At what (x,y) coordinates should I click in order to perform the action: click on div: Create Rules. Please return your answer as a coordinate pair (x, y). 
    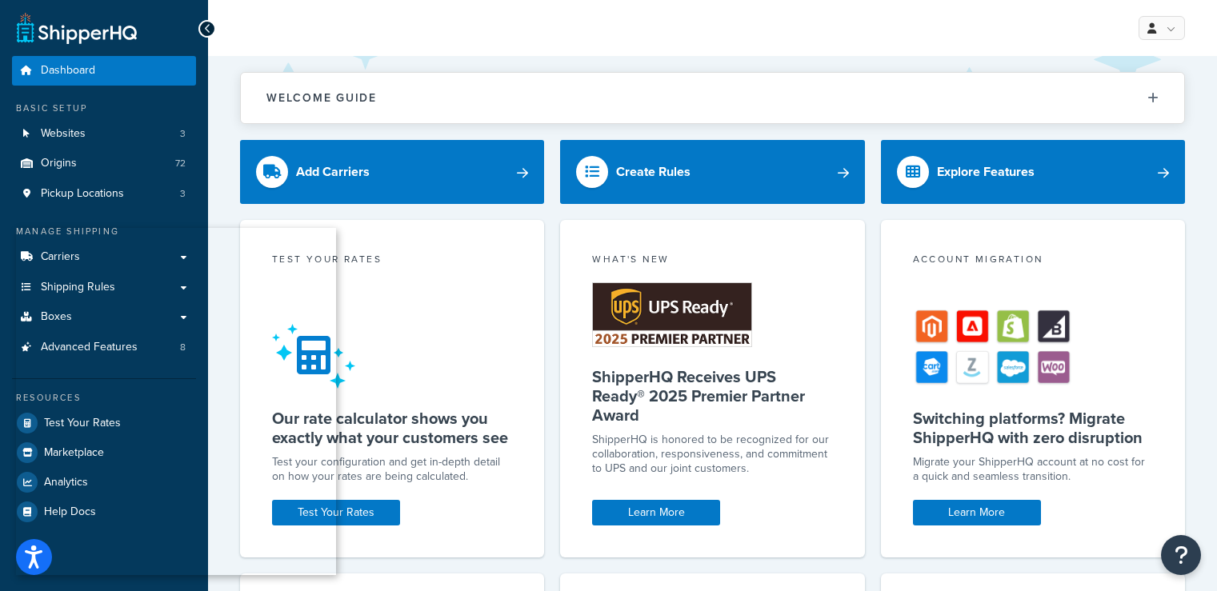
    Looking at the image, I should click on (653, 172).